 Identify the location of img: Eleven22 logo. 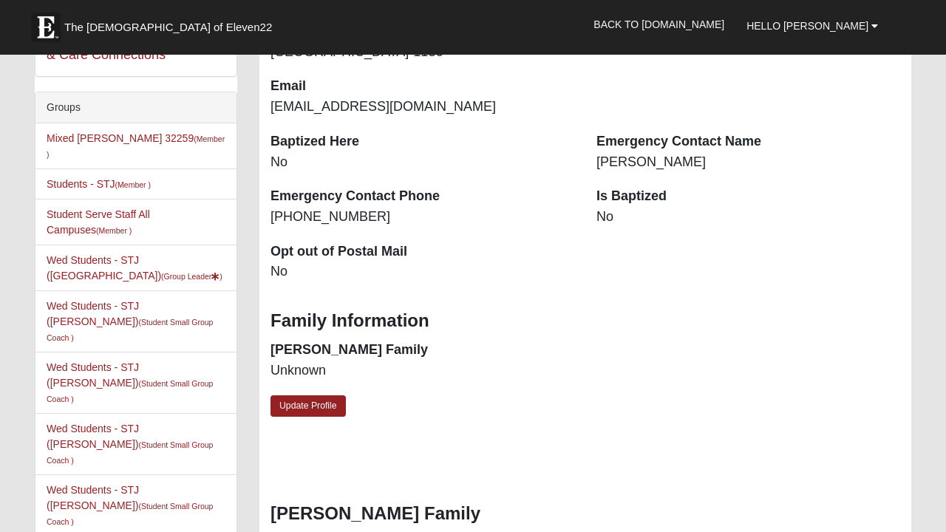
(46, 27).